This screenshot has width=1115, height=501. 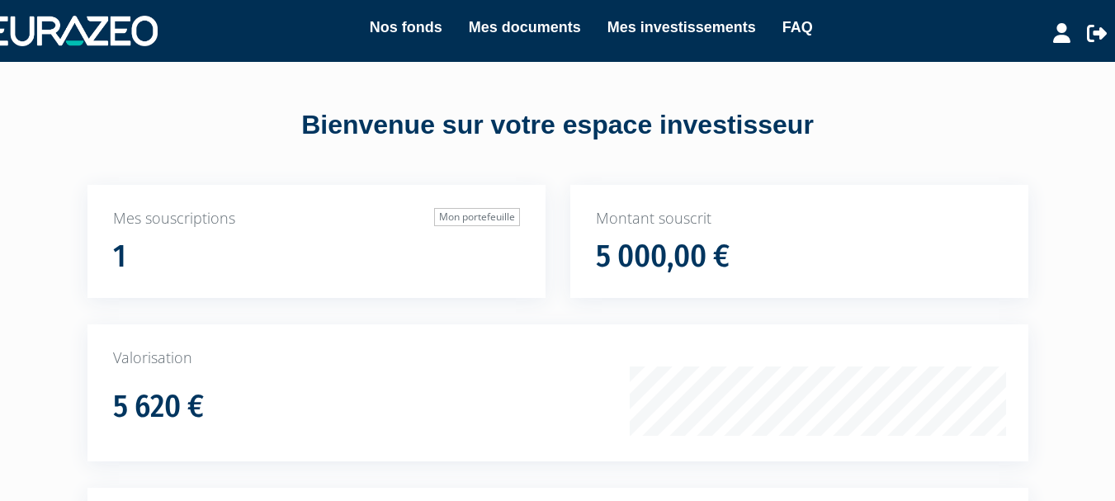 I want to click on p: Valorisation, so click(x=558, y=358).